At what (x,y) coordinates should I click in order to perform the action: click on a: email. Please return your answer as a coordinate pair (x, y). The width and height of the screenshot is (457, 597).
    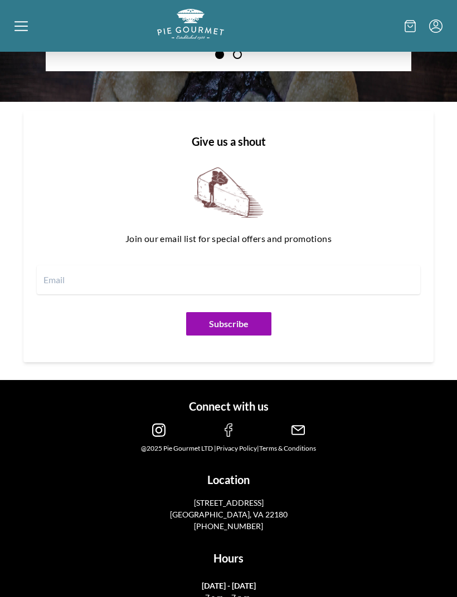
    Looking at the image, I should click on (298, 433).